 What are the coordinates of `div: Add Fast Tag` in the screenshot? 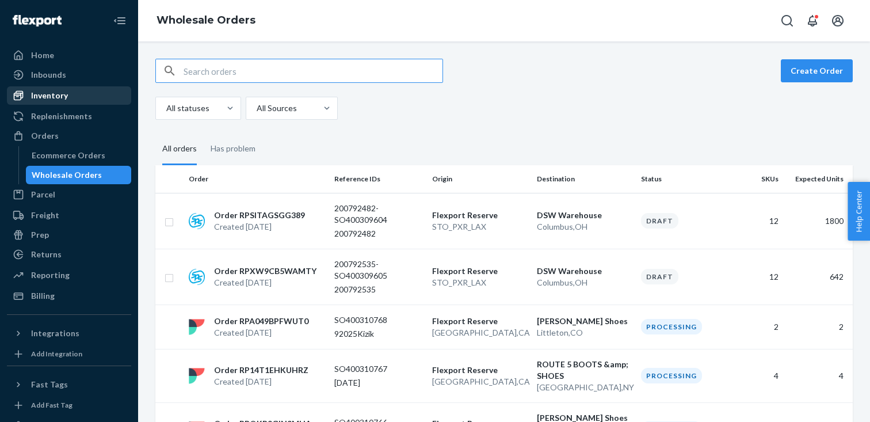 It's located at (52, 405).